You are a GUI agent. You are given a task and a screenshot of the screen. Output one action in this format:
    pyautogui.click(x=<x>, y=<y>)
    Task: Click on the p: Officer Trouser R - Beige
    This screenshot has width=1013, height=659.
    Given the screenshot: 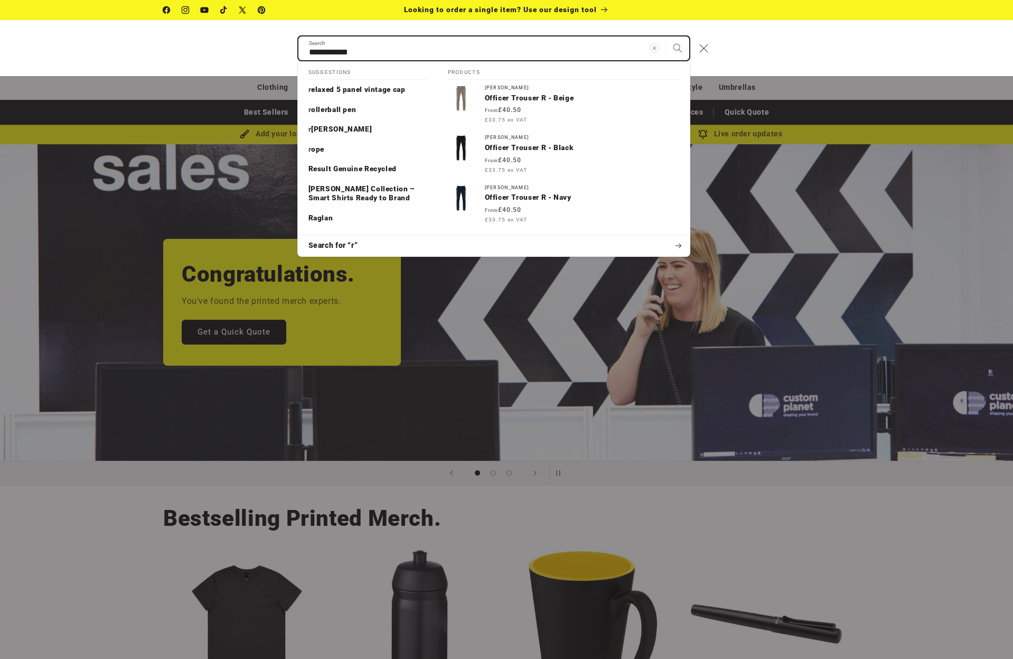 What is the action you would take?
    pyautogui.click(x=582, y=98)
    